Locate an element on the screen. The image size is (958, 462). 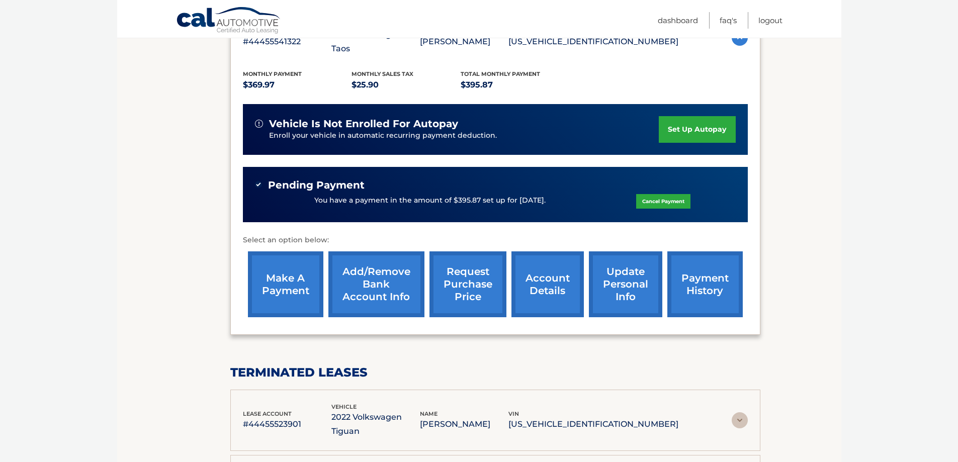
span: vehicle is located at coordinates (344, 407).